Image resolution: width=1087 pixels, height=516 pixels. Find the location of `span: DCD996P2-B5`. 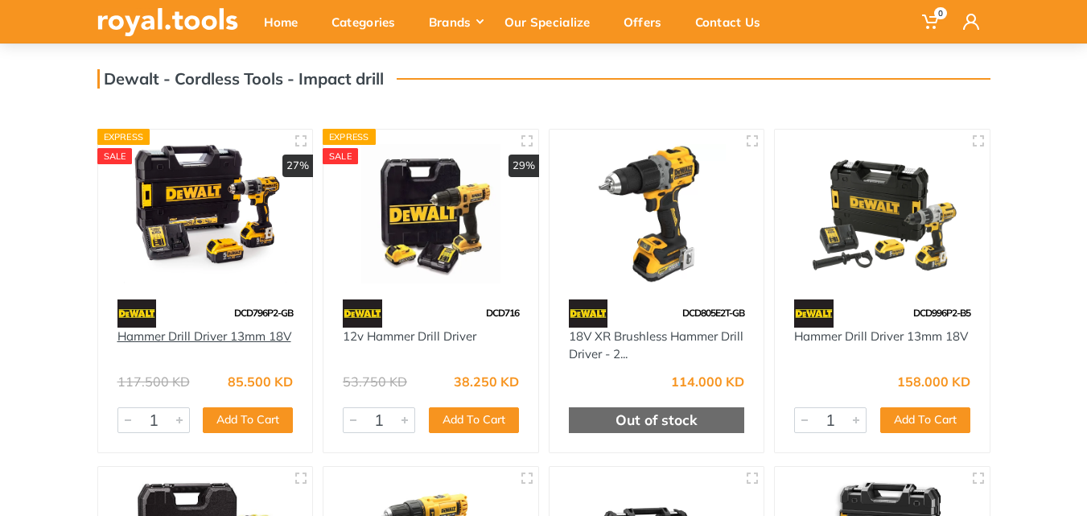

span: DCD996P2-B5 is located at coordinates (941, 312).